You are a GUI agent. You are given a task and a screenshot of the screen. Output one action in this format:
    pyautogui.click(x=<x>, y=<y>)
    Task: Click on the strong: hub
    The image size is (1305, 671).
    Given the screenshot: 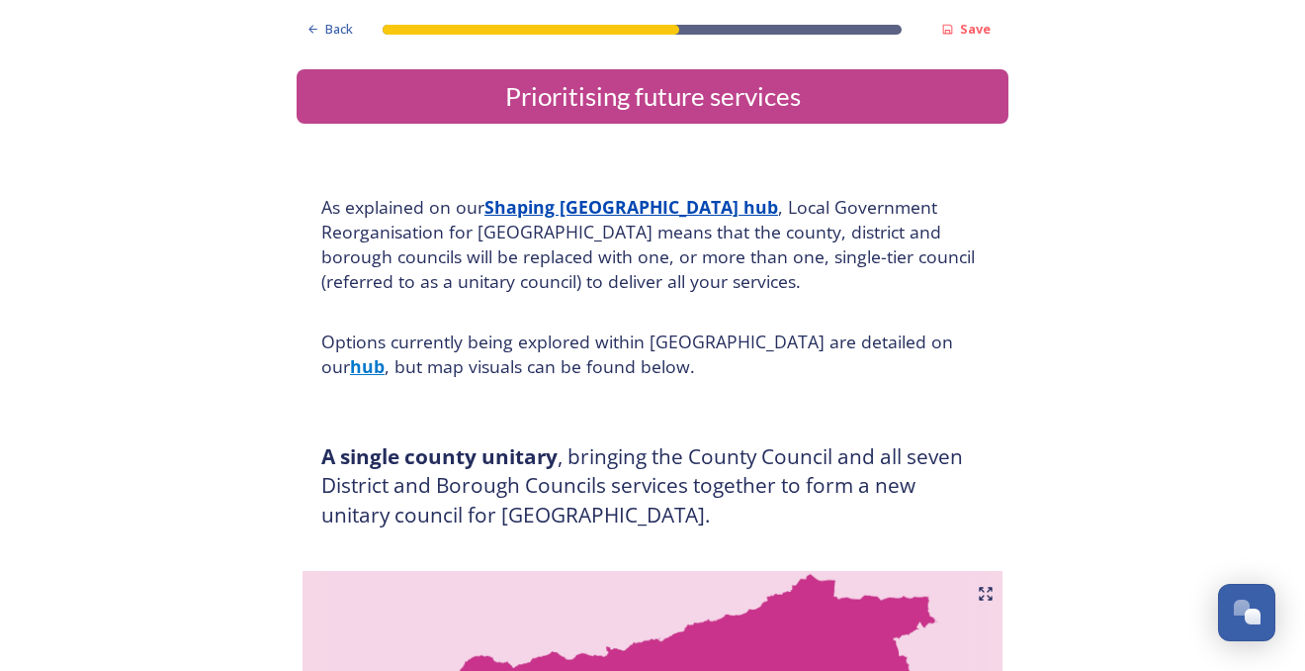 What is the action you would take?
    pyautogui.click(x=367, y=366)
    